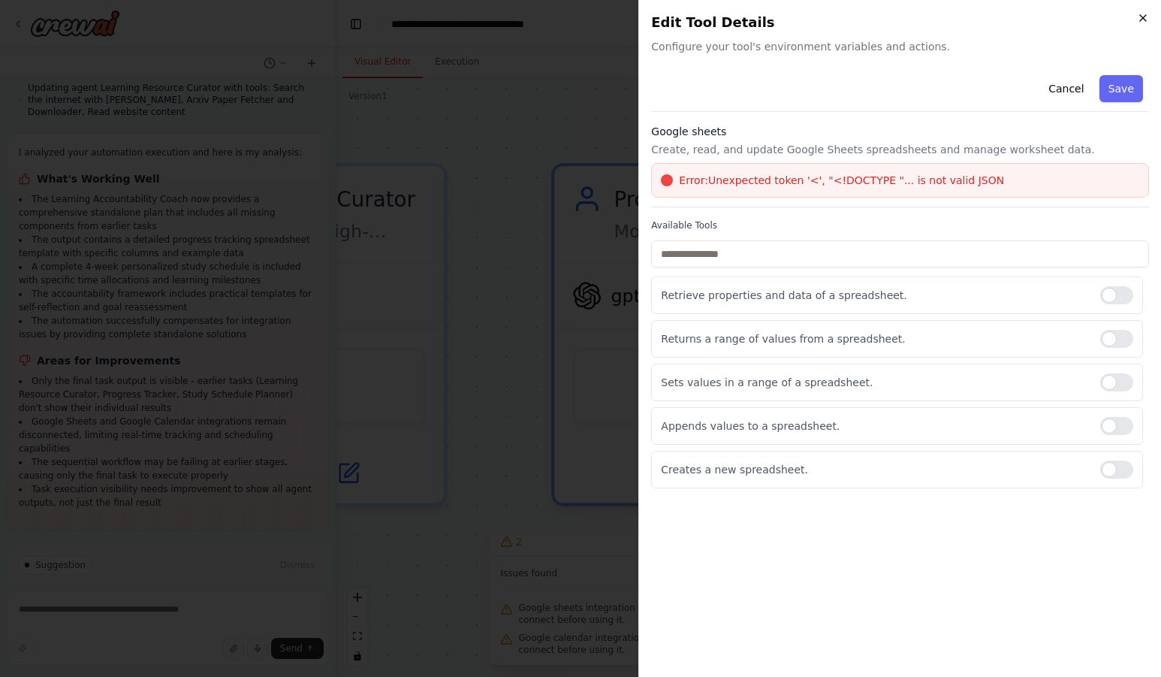  Describe the element at coordinates (841, 180) in the screenshot. I see `span: Error: Unexpected token '<', "<!DOCTYPE "... is not valid JSON` at that location.